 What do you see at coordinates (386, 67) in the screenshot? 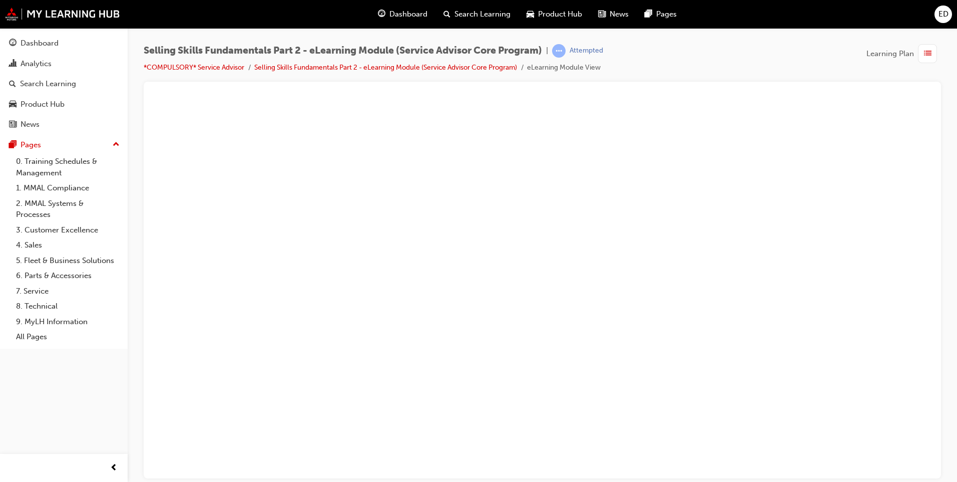
I see `a: Selling Skills Fundamentals Part 2 - eLearning Module (Service Advisor Core Program)` at bounding box center [386, 67].